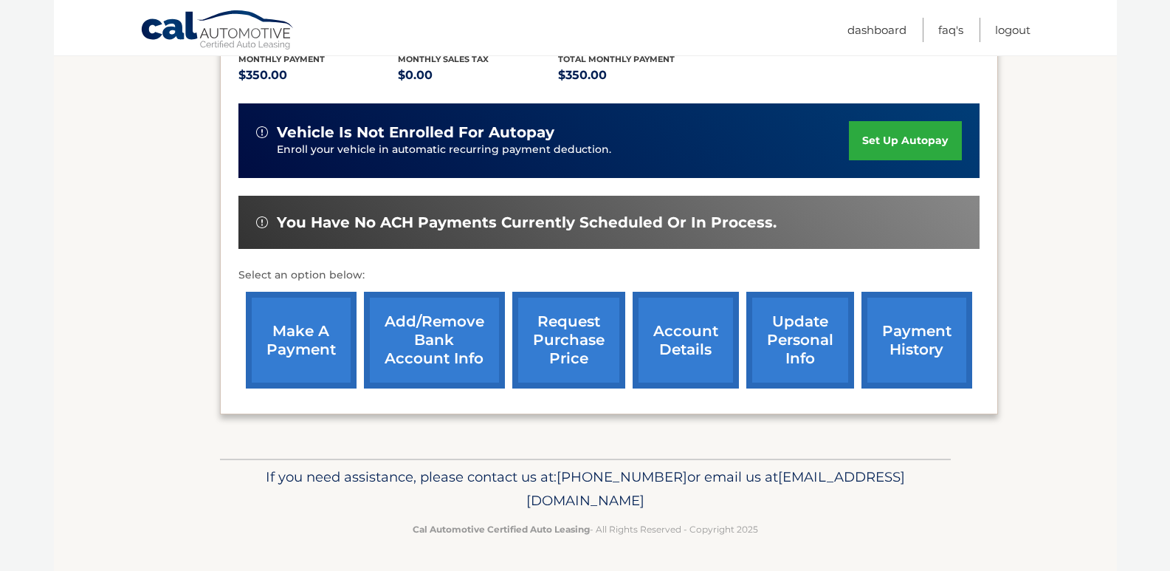 The width and height of the screenshot is (1170, 571). What do you see at coordinates (800, 340) in the screenshot?
I see `a: update personal info` at bounding box center [800, 340].